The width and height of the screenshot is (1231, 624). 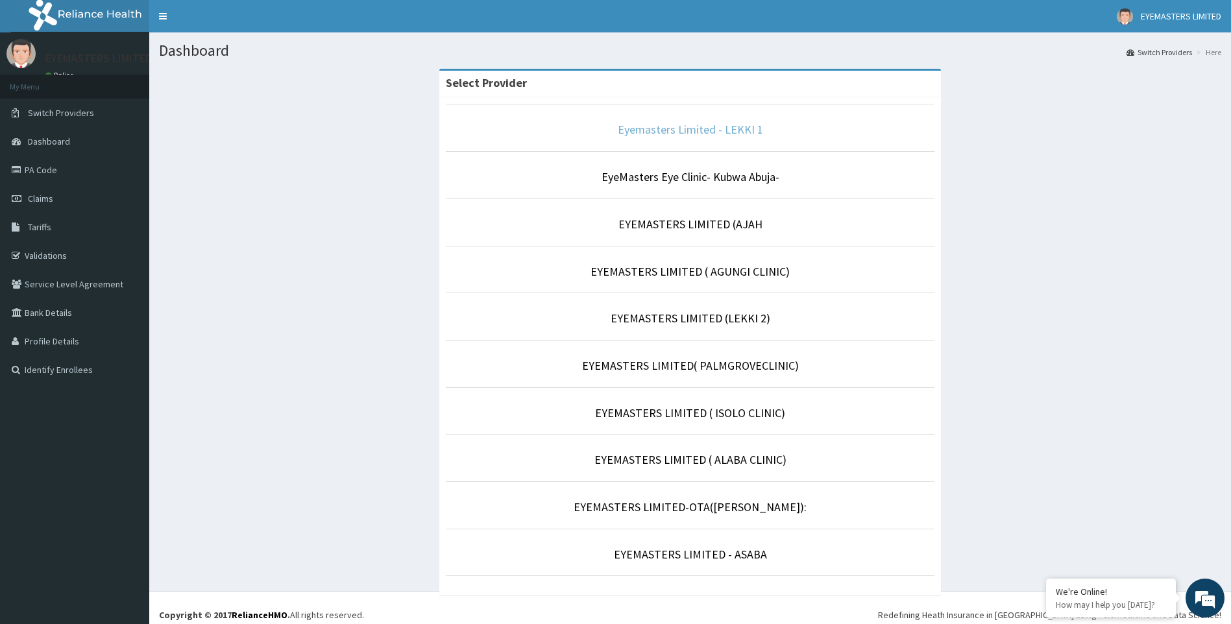 I want to click on strong: Copyright © 2017 ., so click(x=225, y=615).